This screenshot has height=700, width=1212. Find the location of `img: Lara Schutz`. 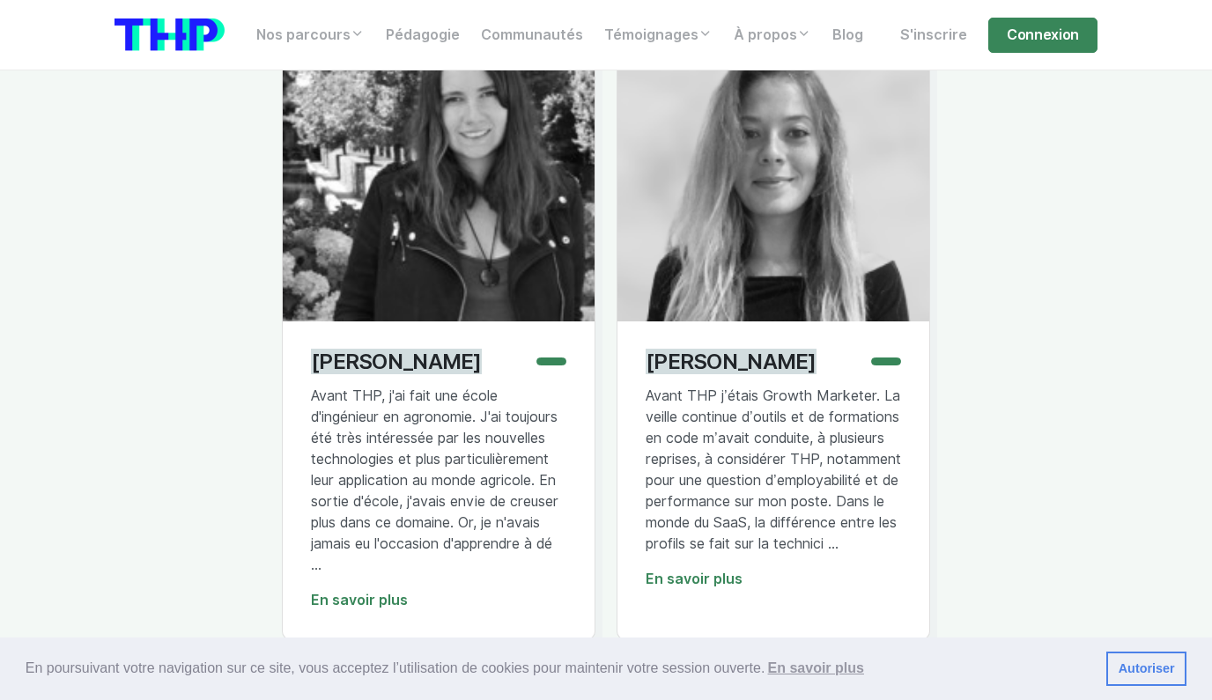

img: Lara Schutz is located at coordinates (773, 166).